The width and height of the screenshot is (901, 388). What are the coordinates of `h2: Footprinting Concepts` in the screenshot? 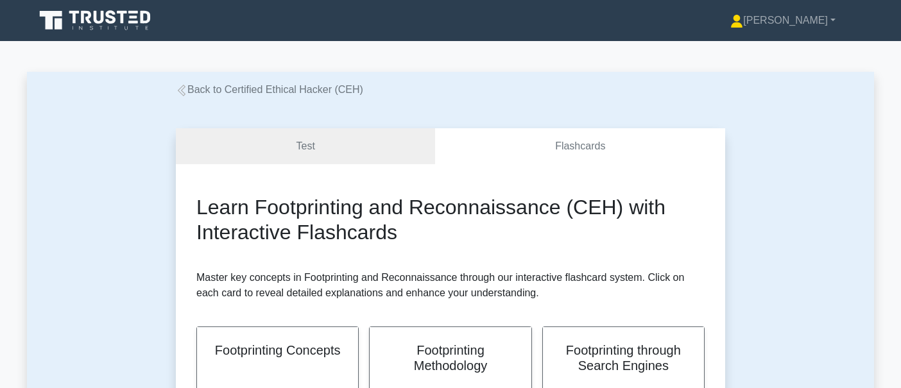 It's located at (277, 351).